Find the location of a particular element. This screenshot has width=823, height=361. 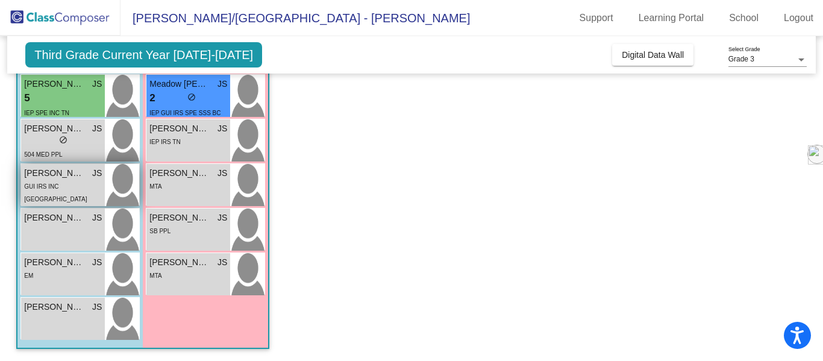

span: IEP SPE INC TN is located at coordinates (46, 113).